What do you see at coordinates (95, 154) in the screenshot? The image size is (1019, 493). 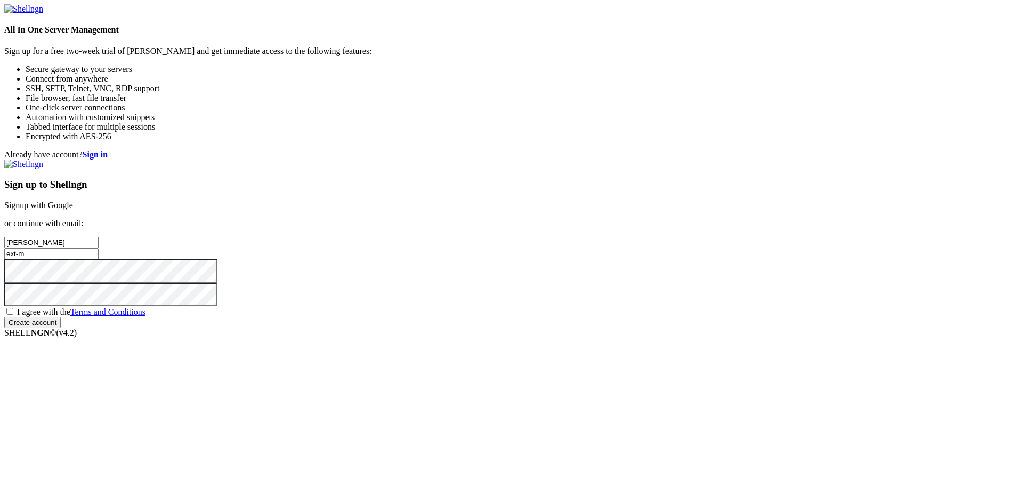 I see `strong: Sign in` at bounding box center [95, 154].